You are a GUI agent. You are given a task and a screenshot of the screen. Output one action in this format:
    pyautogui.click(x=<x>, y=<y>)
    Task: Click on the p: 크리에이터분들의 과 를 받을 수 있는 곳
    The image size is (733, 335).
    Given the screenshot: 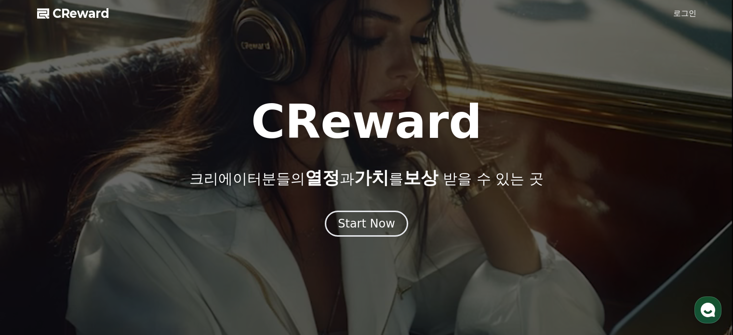 What is the action you would take?
    pyautogui.click(x=366, y=178)
    